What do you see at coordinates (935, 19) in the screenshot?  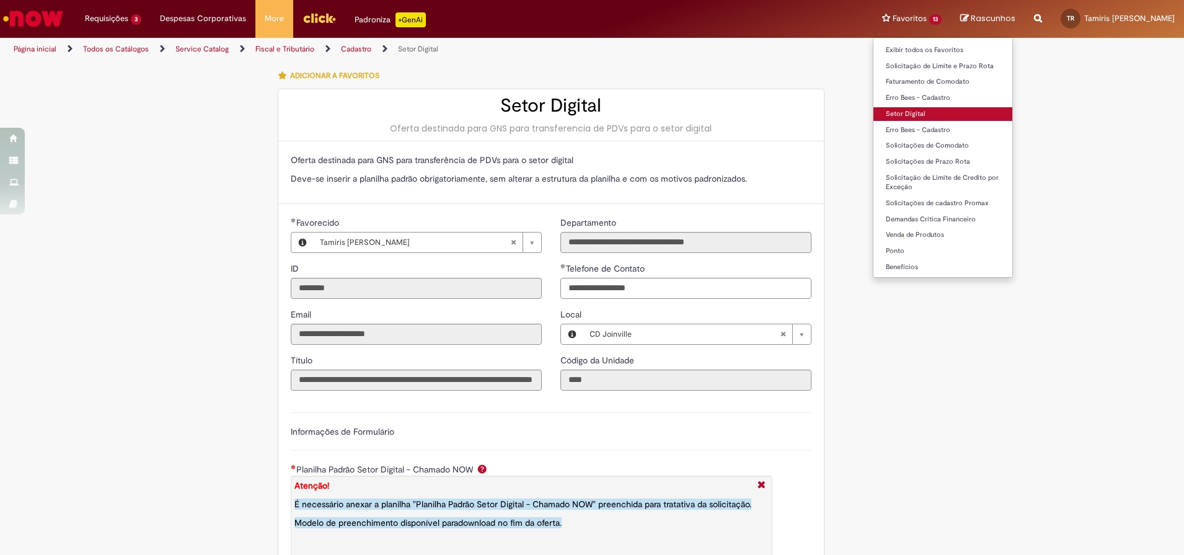 I see `span: 13` at bounding box center [935, 19].